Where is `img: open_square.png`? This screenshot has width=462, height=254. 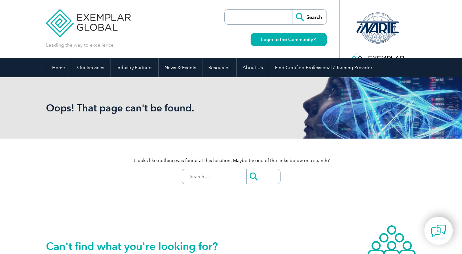
img: open_square.png is located at coordinates (314, 39).